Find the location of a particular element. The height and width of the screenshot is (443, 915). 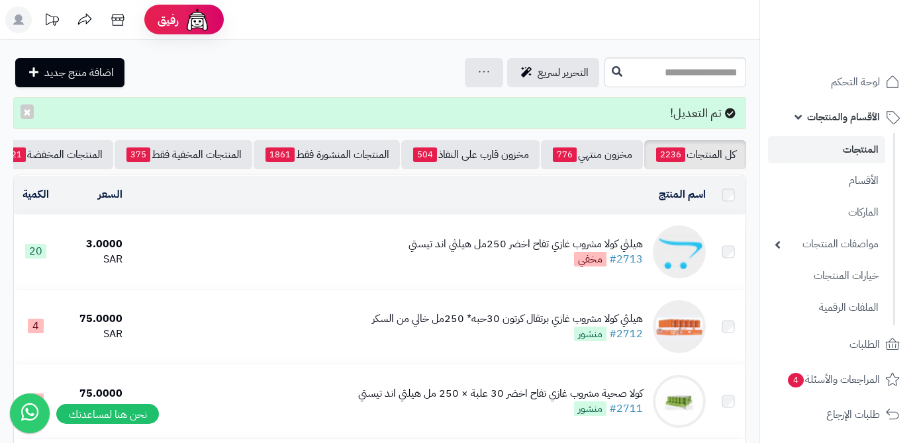

a: اسم المنتج is located at coordinates (682, 195).